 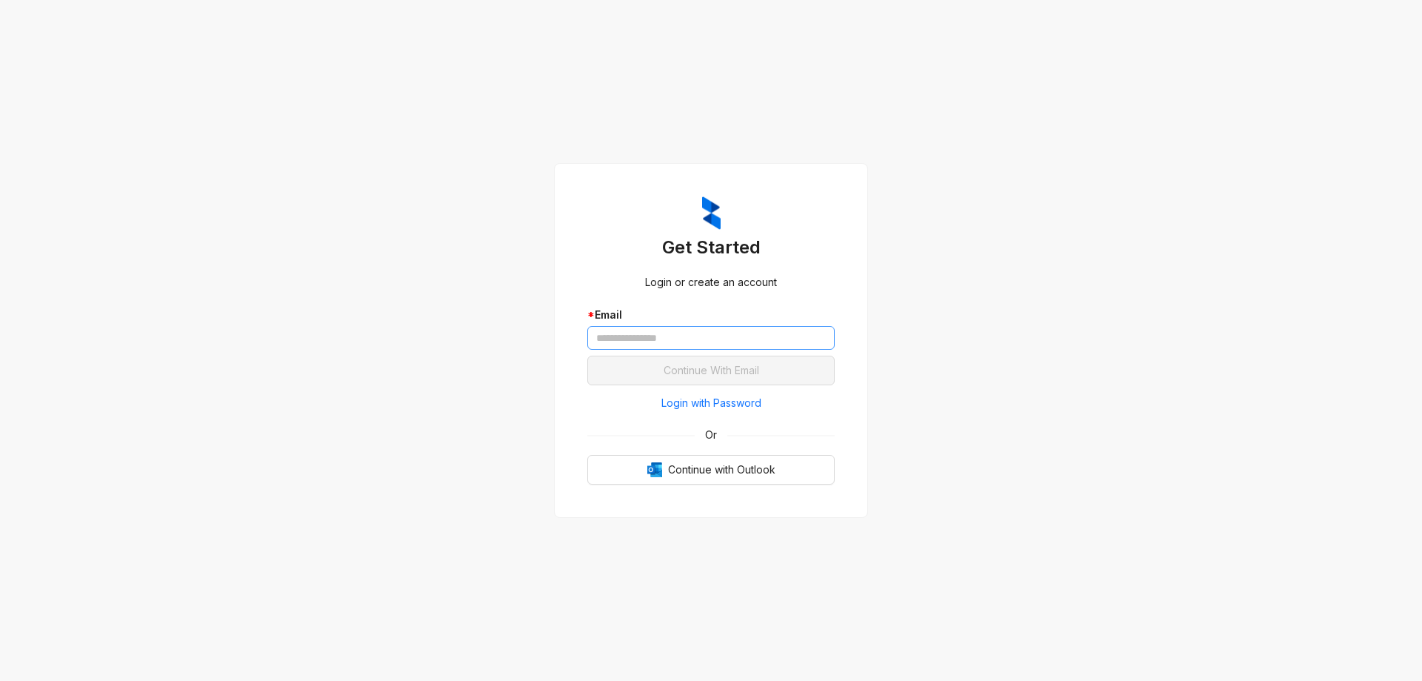 What do you see at coordinates (711, 315) in the screenshot?
I see `div: Email` at bounding box center [711, 315].